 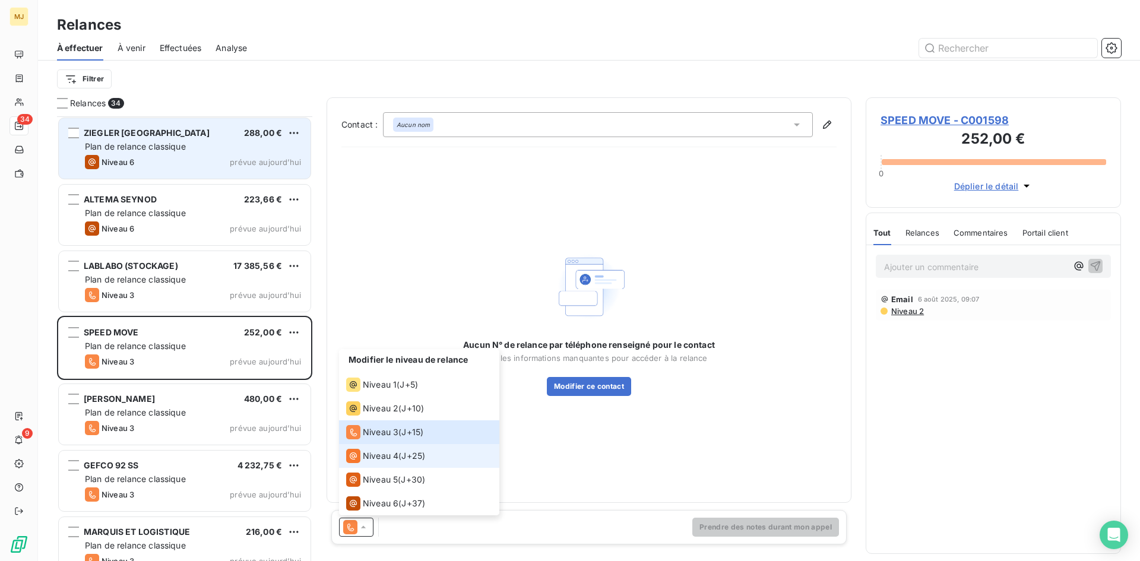 What do you see at coordinates (27, 433) in the screenshot?
I see `span: 9` at bounding box center [27, 433].